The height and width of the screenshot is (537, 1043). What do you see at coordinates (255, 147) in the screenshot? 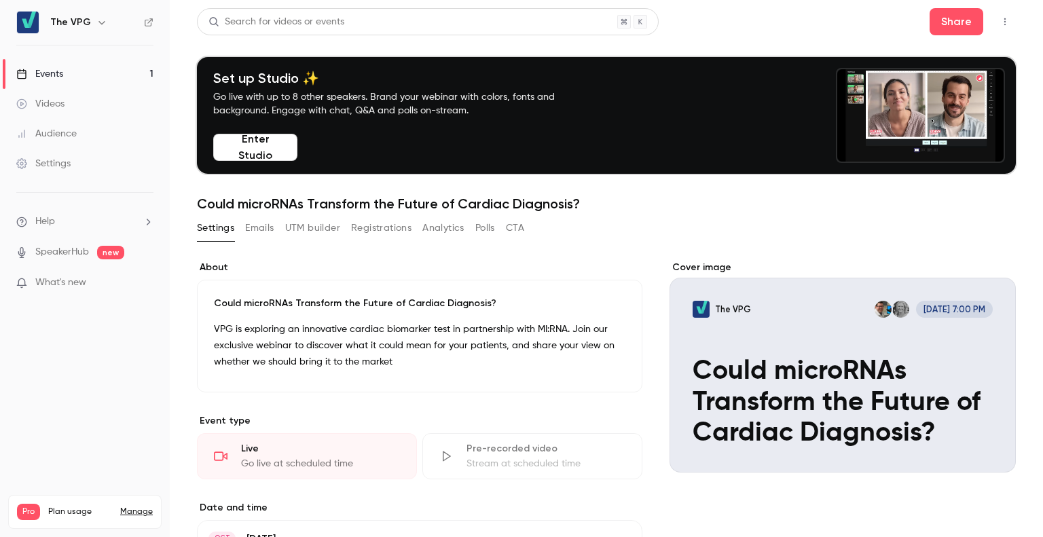
I see `button: Enter Studio` at bounding box center [255, 147].